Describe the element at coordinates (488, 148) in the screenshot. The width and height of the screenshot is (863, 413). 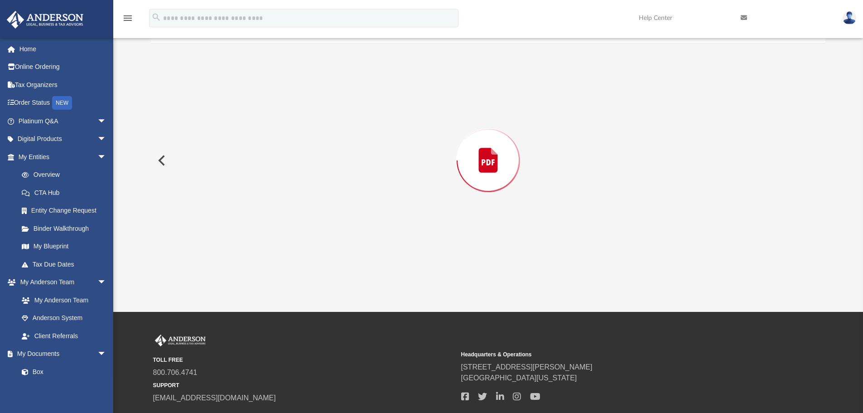
I see `div: Preview` at that location.